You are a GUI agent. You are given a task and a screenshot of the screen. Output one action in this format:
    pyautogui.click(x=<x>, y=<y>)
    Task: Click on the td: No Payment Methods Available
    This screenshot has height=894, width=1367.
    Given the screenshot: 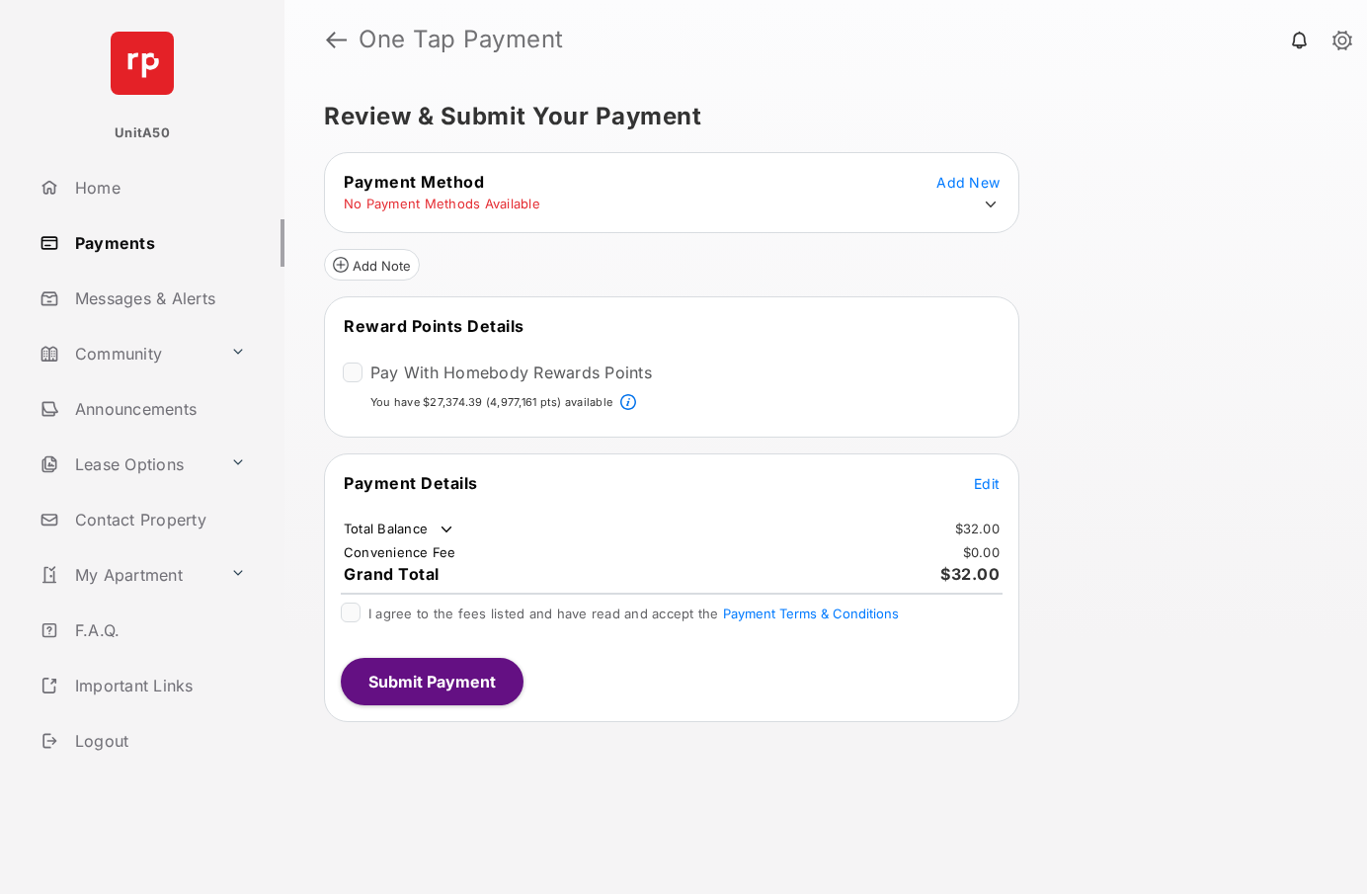 What is the action you would take?
    pyautogui.click(x=441, y=203)
    